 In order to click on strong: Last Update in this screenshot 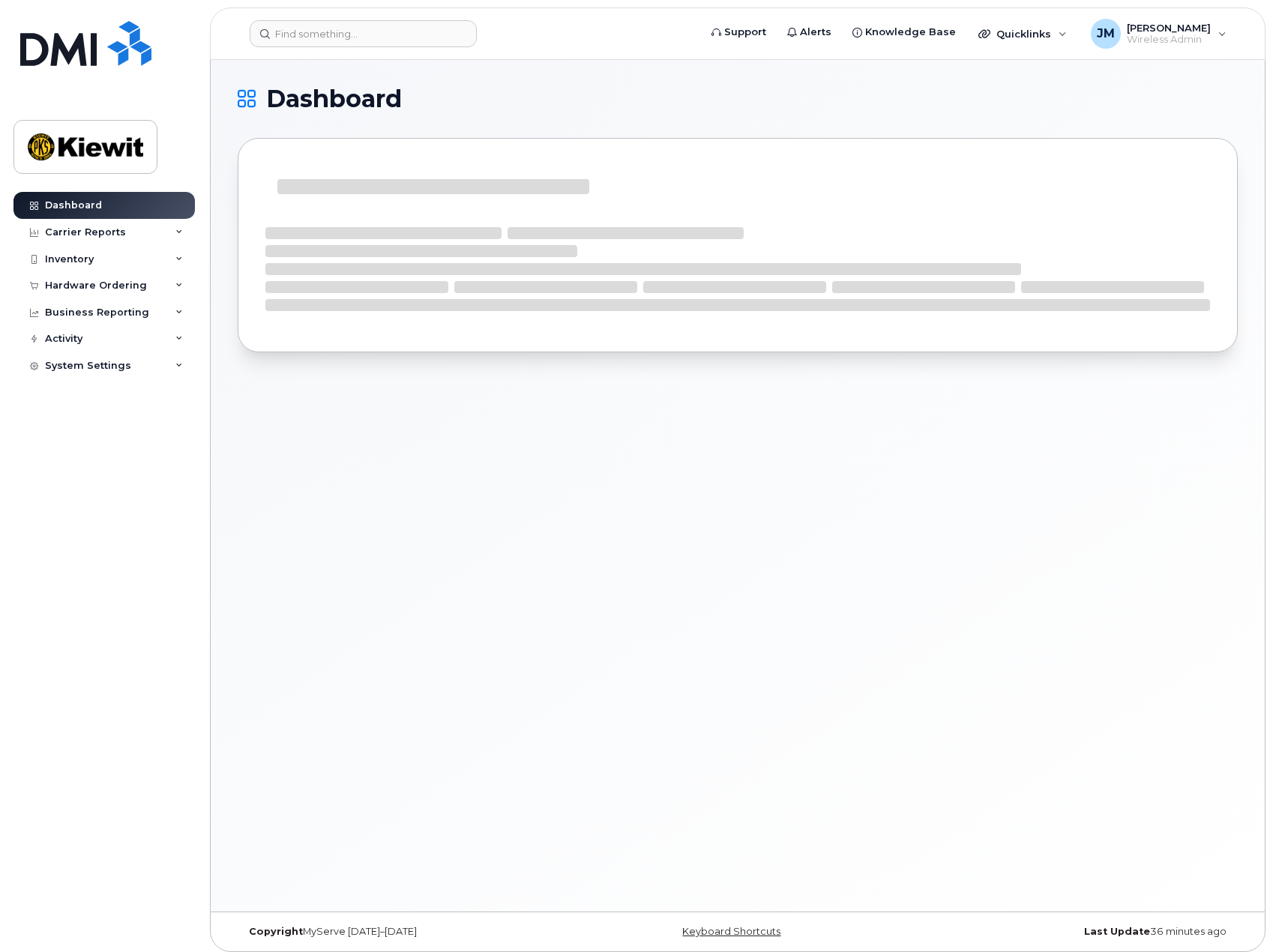, I will do `click(1117, 931)`.